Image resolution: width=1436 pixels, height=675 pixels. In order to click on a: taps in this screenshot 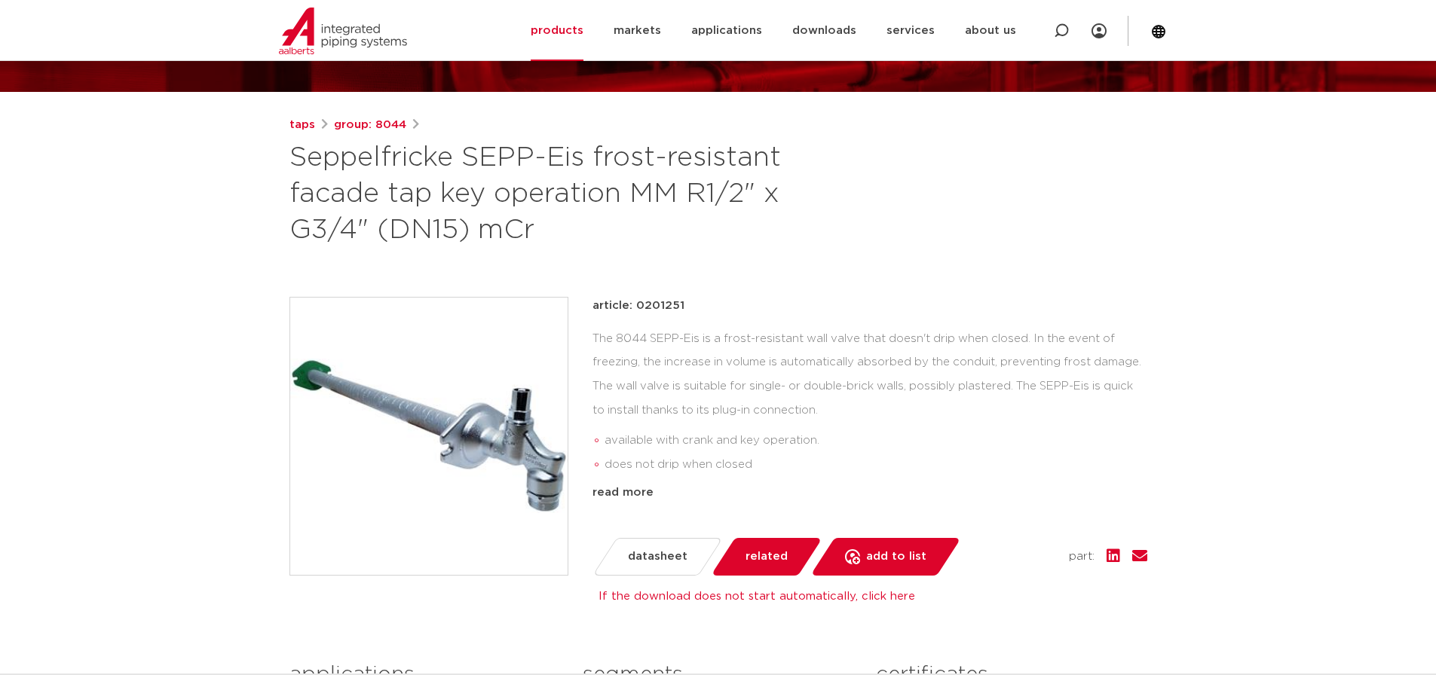, I will do `click(302, 125)`.